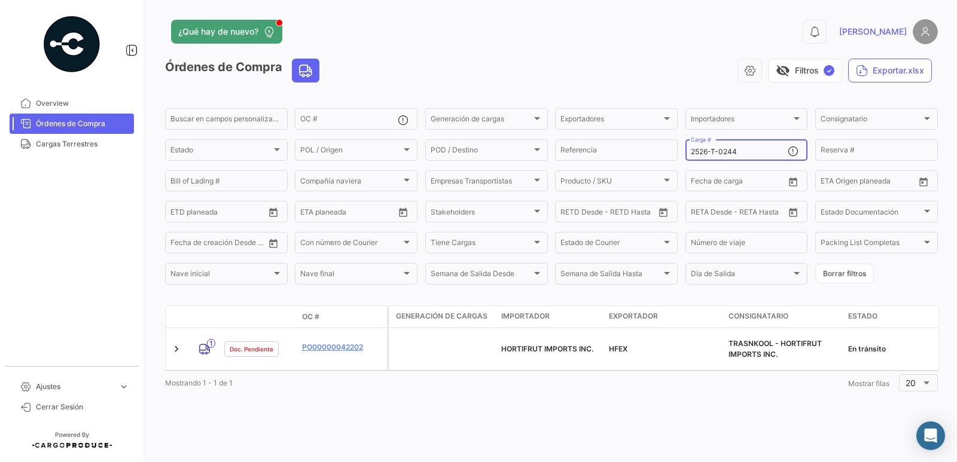 This screenshot has height=462, width=957. I want to click on button: ¿Qué hay de nuevo?, so click(227, 32).